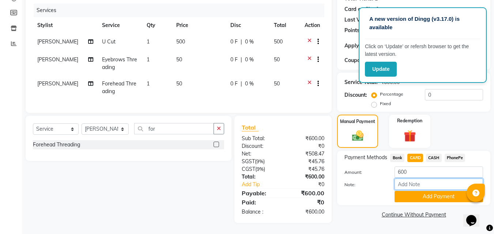 The width and height of the screenshot is (494, 234). Describe the element at coordinates (356, 20) in the screenshot. I see `div: Last Visit:` at that location.